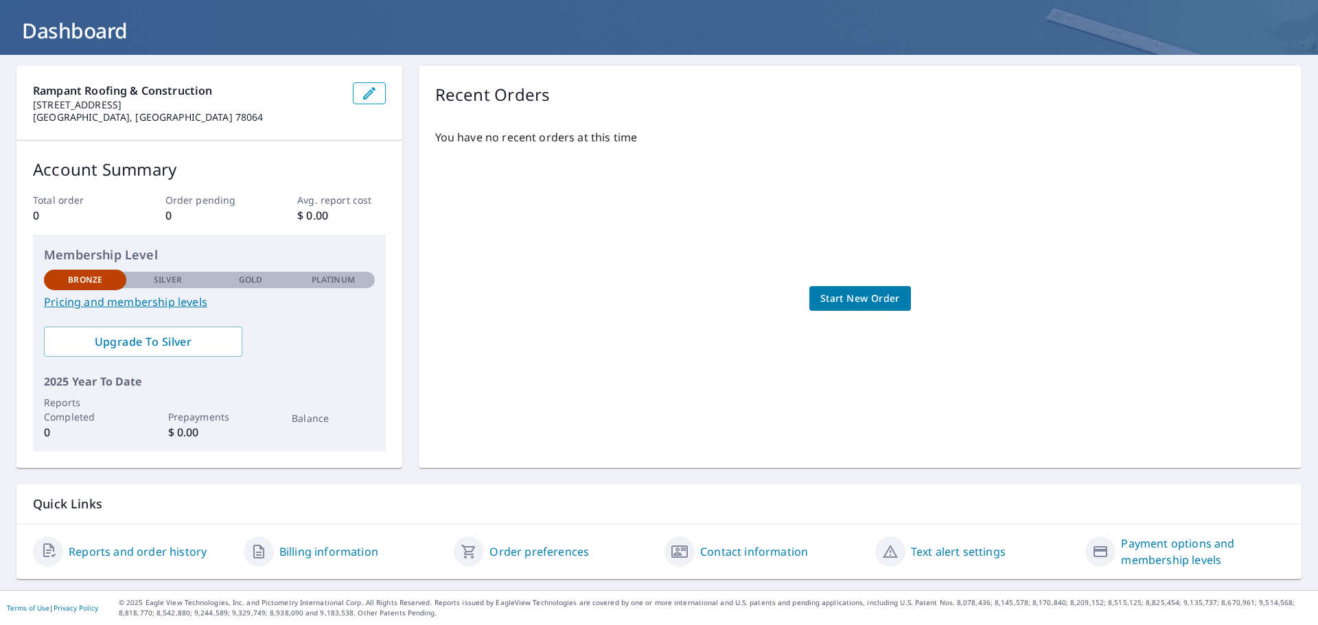 The width and height of the screenshot is (1318, 625). Describe the element at coordinates (659, 504) in the screenshot. I see `p: Quick Links` at that location.